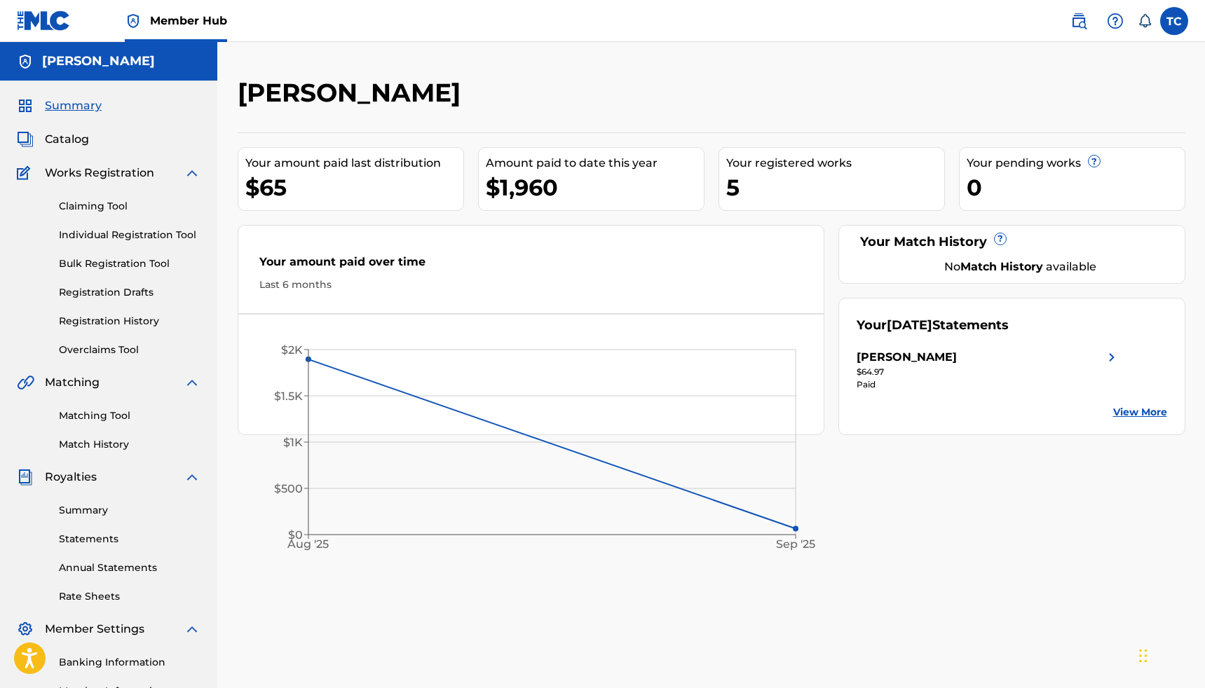 The width and height of the screenshot is (1205, 688). Describe the element at coordinates (1145, 21) in the screenshot. I see `div: Notifications` at that location.